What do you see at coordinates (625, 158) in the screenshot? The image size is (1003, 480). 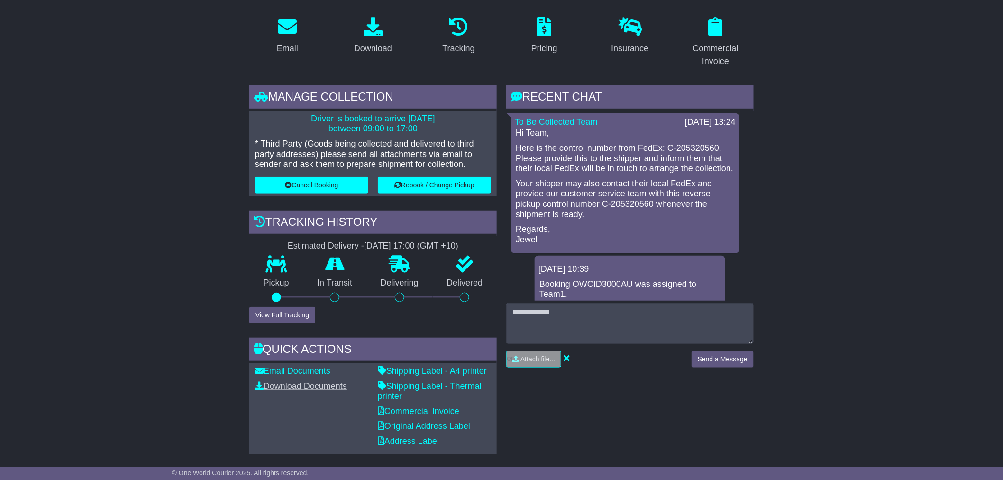 I see `p: Here is the control number from FedEx: C-205320560. Please provide this to the shipper and inform...` at bounding box center [625, 158].